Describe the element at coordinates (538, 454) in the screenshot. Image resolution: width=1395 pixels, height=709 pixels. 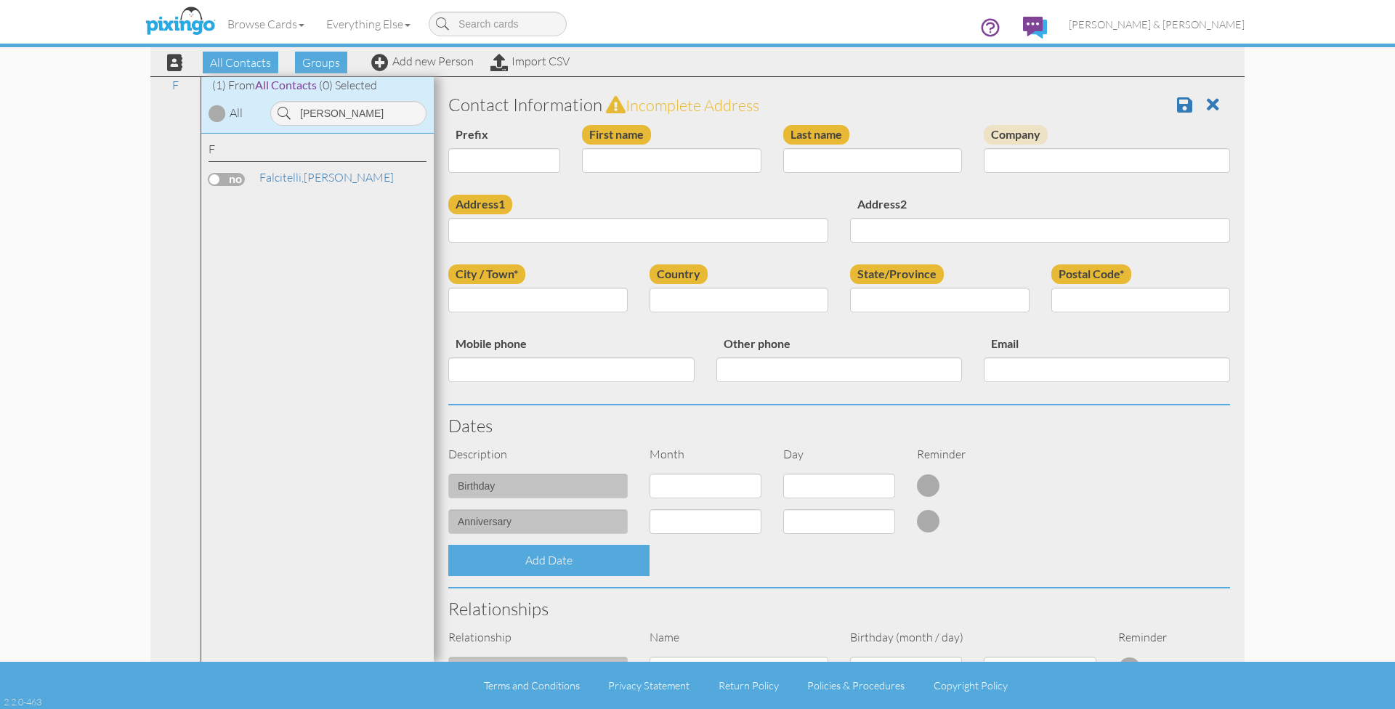
I see `div: Description` at that location.